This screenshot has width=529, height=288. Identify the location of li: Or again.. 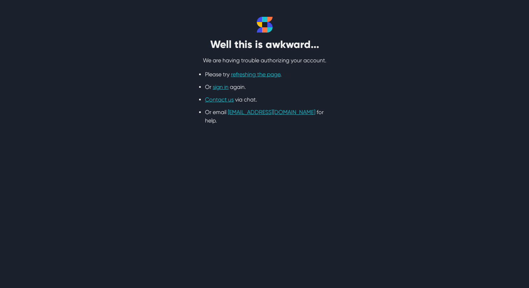
(264, 87).